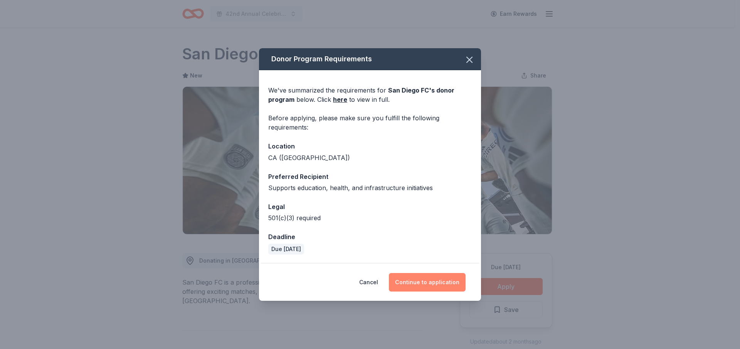 The width and height of the screenshot is (740, 349). What do you see at coordinates (370, 177) in the screenshot?
I see `div: Preferred Recipient` at bounding box center [370, 177].